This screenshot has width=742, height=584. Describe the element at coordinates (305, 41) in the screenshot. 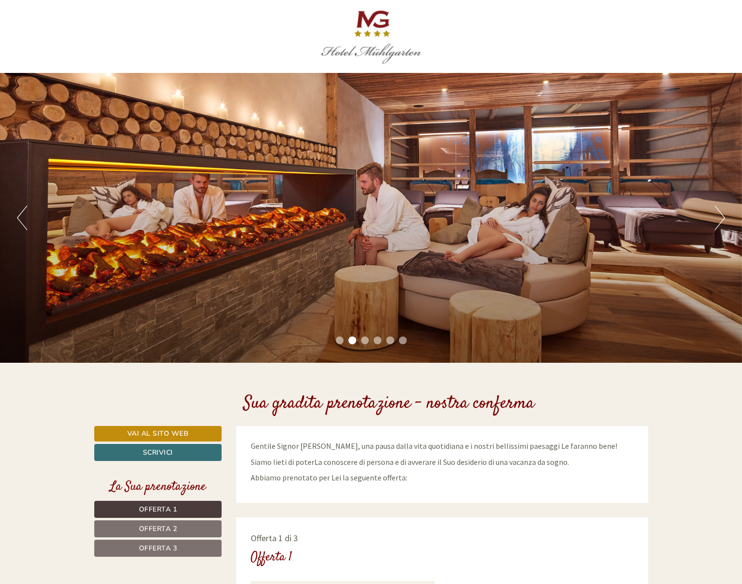

I see `div: Buon giorno, come possiamo aiutarla?` at that location.